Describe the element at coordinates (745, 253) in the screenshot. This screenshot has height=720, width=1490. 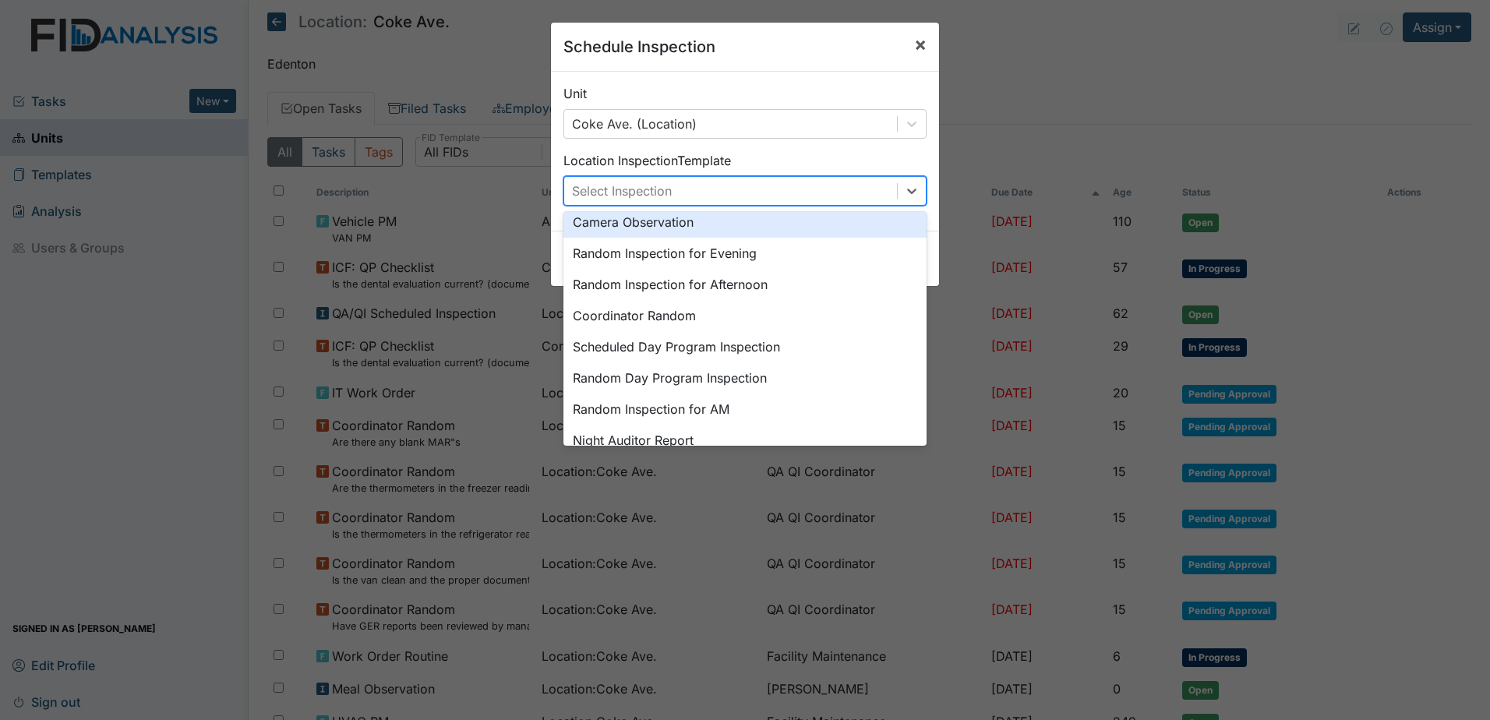
I see `div: Random Inspection for Evening` at that location.